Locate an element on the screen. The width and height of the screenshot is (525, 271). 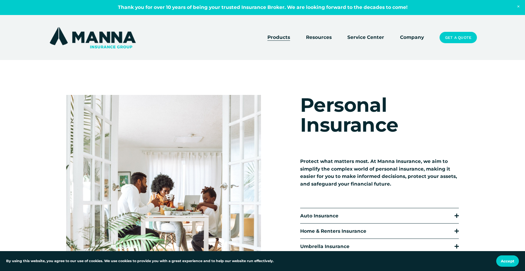
p: By using this website, you agree to our use of cookies. We use cookies to provide you with a grea... is located at coordinates (140, 261).